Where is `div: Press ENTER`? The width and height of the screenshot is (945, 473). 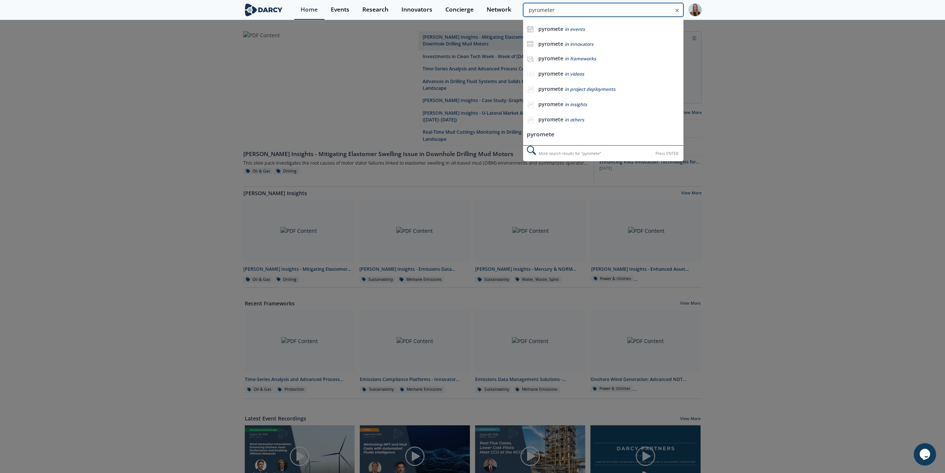 div: Press ENTER is located at coordinates (667, 153).